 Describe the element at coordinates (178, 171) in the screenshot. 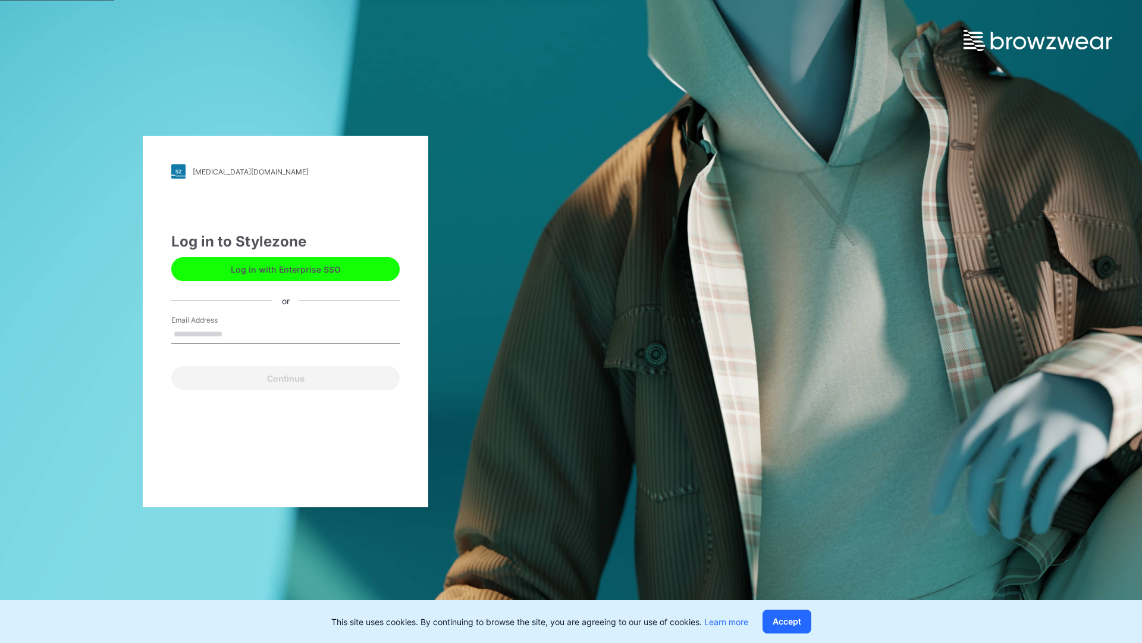

I see `img: stylezone-logo.562084cfcfab977791bfbf7441f1a819.svg` at that location.